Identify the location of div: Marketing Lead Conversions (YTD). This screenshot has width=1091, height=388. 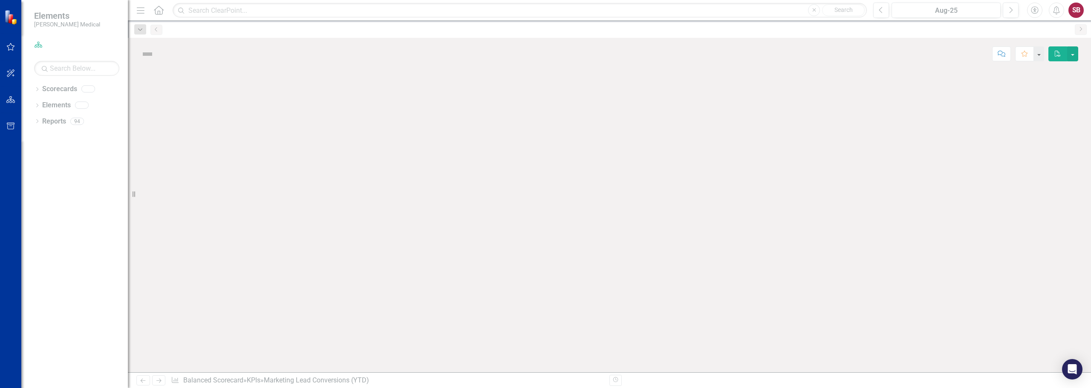
(316, 380).